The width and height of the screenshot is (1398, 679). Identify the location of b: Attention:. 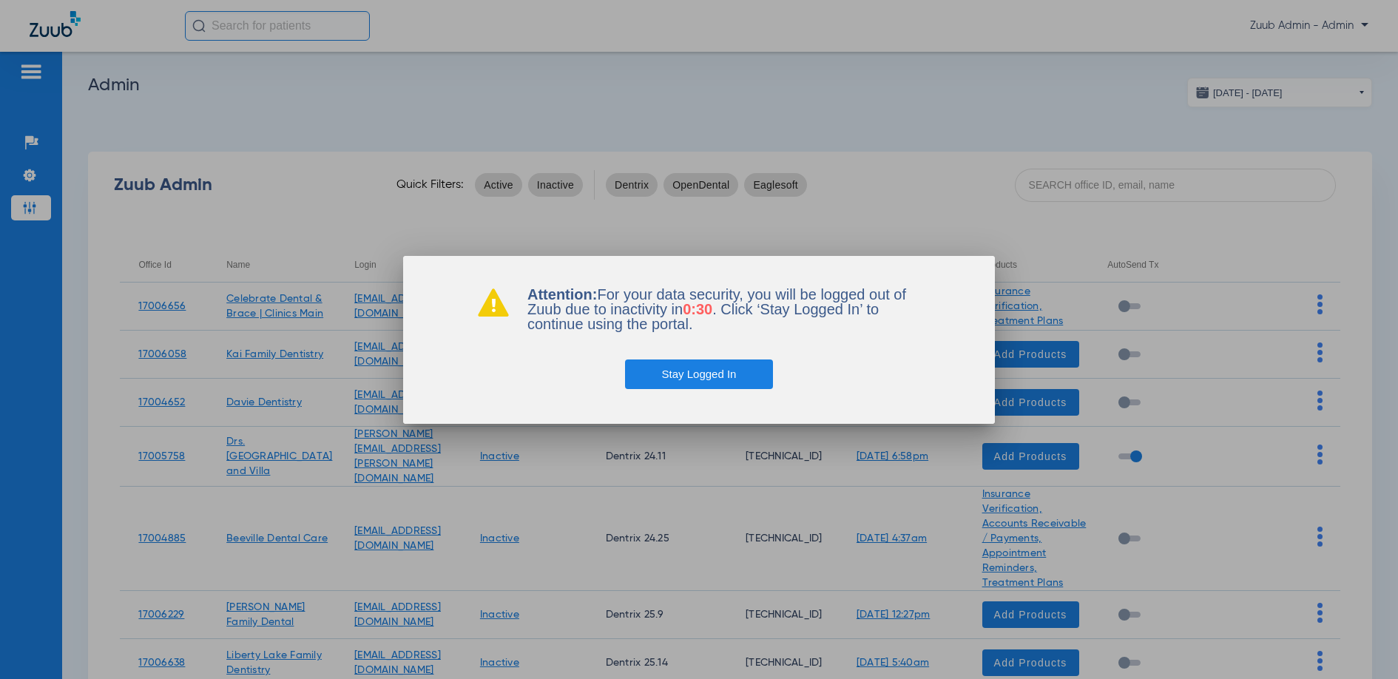
(562, 294).